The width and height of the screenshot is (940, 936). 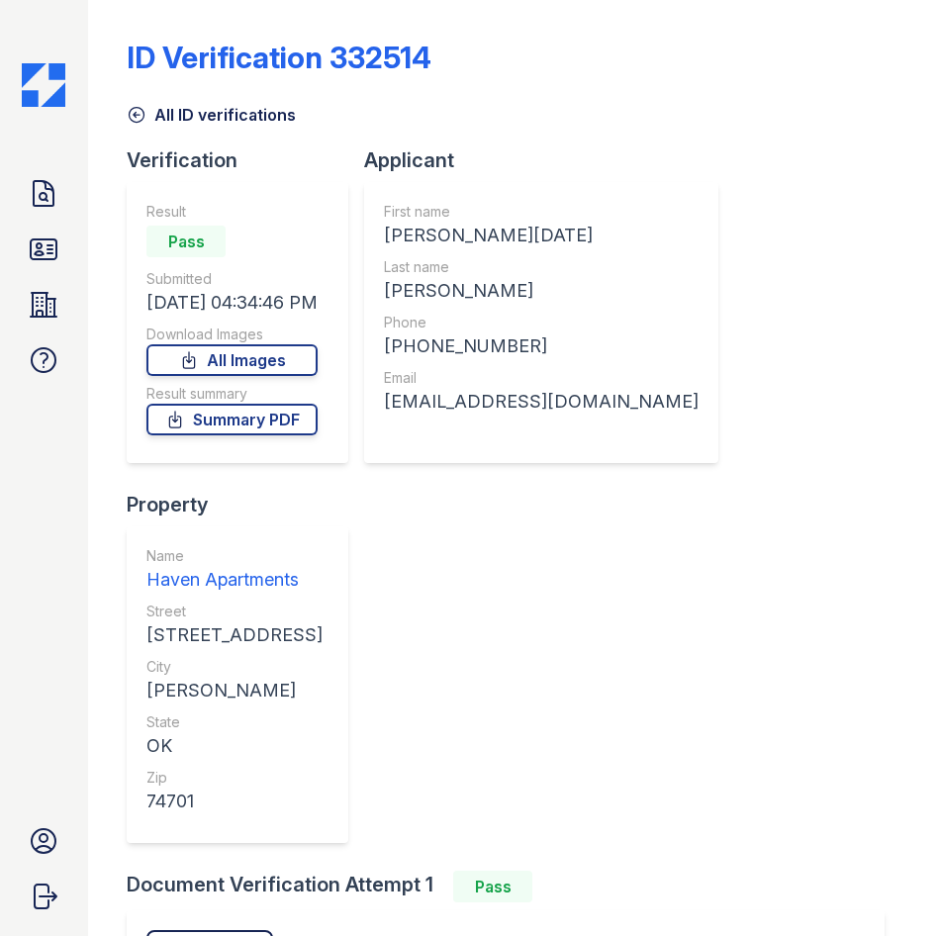 I want to click on a: Summary PDF, so click(x=232, y=420).